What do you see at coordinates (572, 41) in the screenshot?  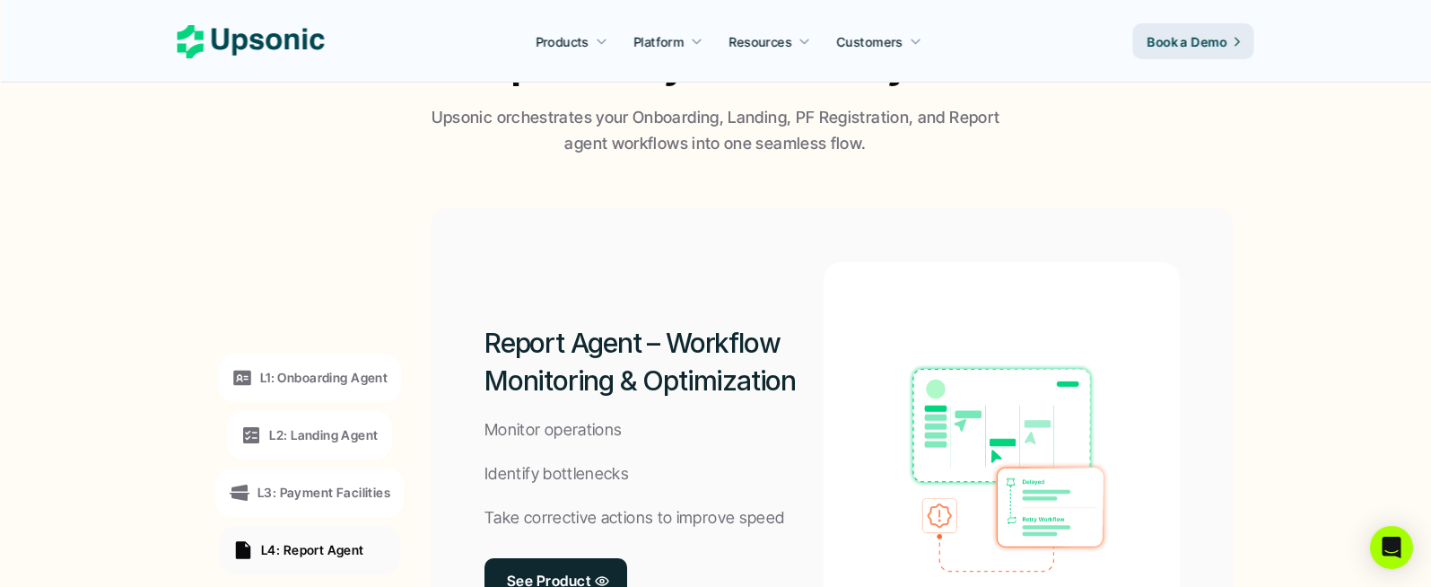 I see `a: Products` at bounding box center [572, 41].